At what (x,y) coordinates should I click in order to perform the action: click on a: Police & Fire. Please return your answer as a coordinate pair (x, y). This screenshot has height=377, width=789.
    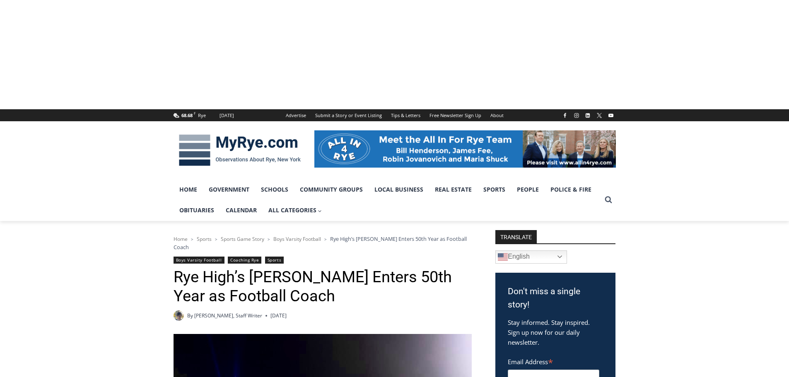
    Looking at the image, I should click on (571, 190).